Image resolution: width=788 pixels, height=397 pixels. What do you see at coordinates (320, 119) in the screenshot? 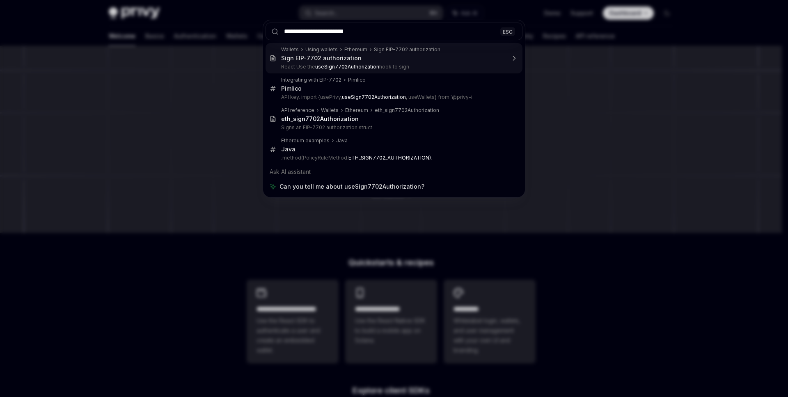
I see `b: eth_sign7702Authorization` at bounding box center [320, 119].